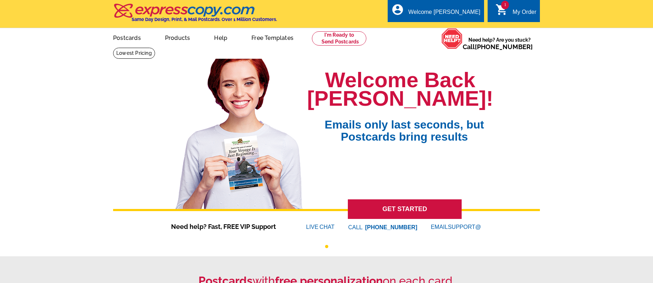  I want to click on a: GET STARTED, so click(405, 209).